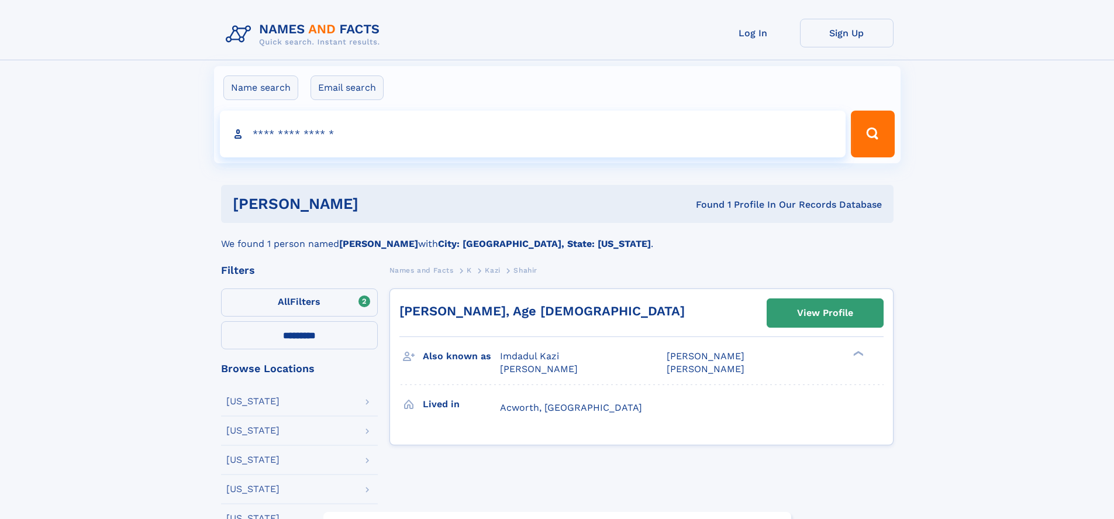  Describe the element at coordinates (469, 270) in the screenshot. I see `a: K` at that location.